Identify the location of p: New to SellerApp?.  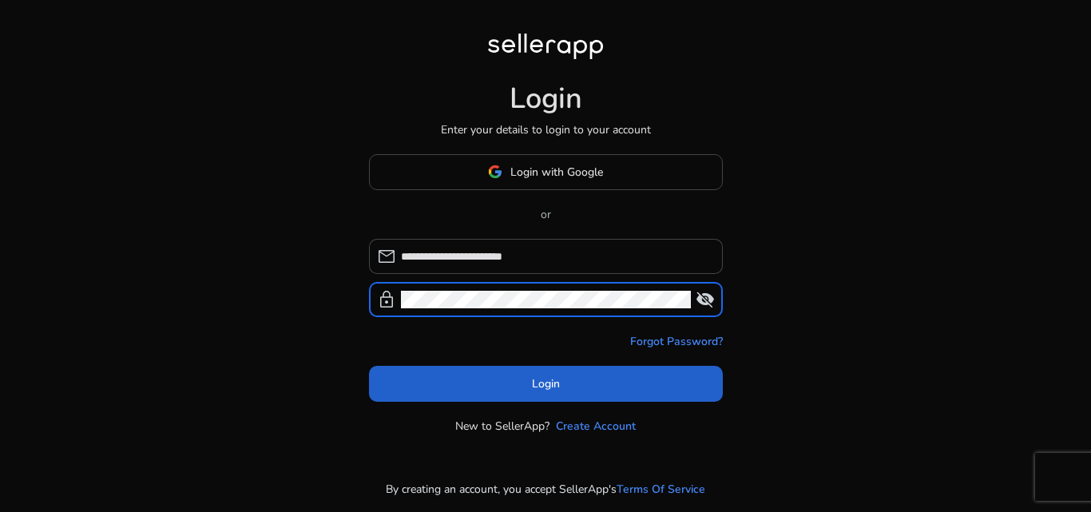
(503, 426).